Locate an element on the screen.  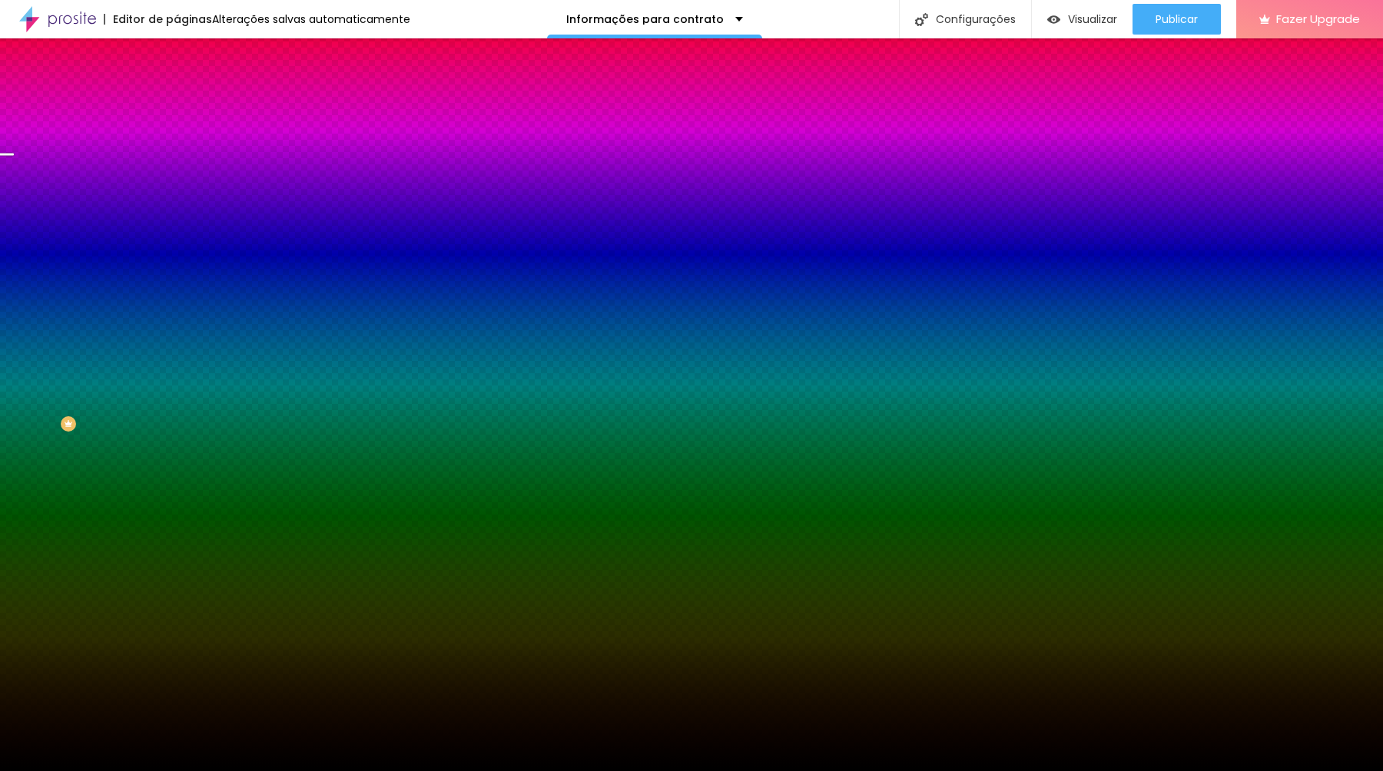
button: Publicar is located at coordinates (1176, 19).